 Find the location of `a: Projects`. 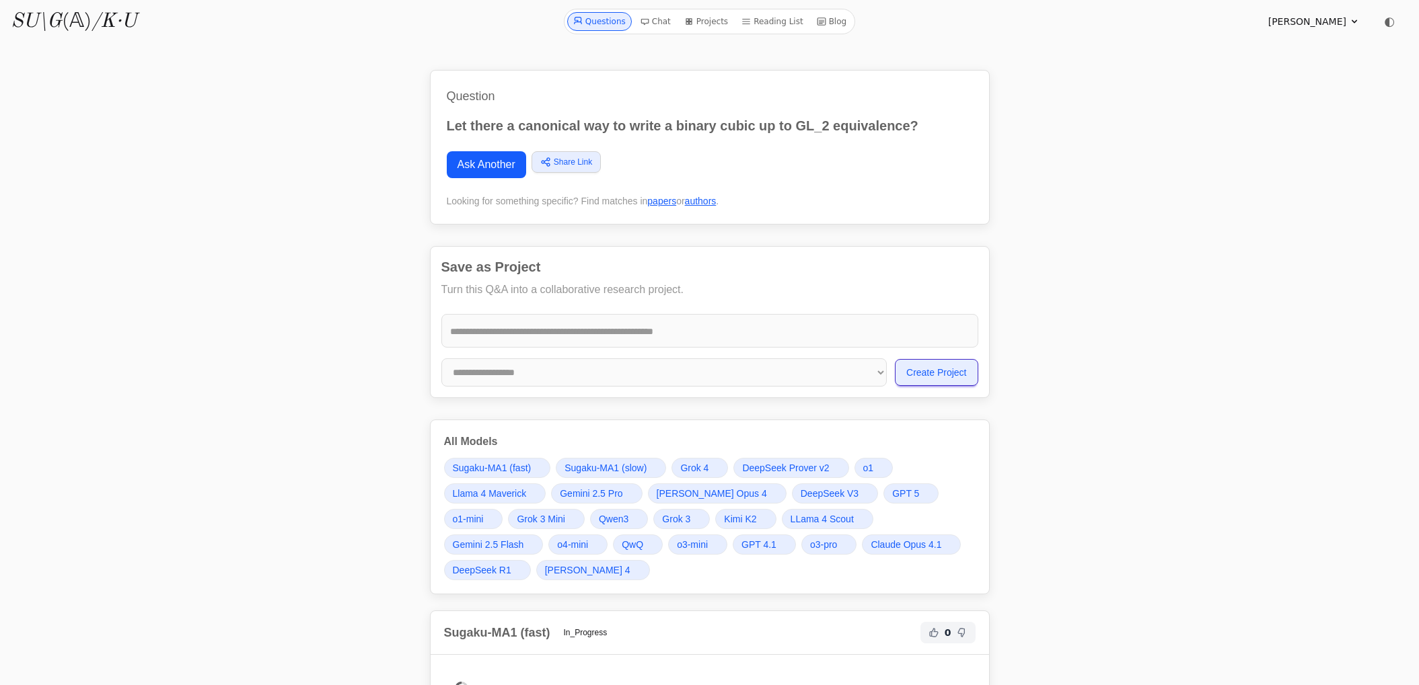

a: Projects is located at coordinates (706, 22).